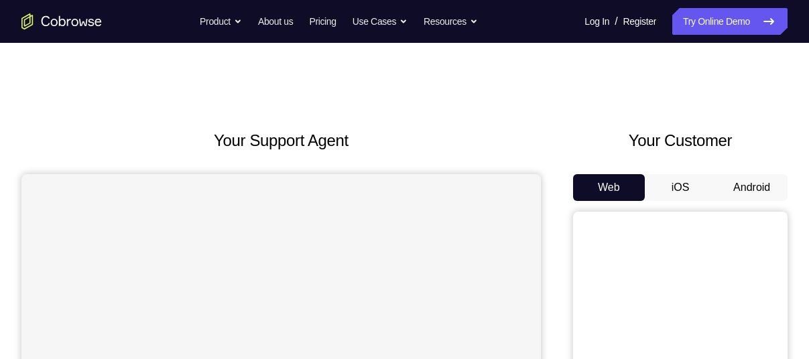 Image resolution: width=809 pixels, height=359 pixels. What do you see at coordinates (451, 21) in the screenshot?
I see `button: Resources` at bounding box center [451, 21].